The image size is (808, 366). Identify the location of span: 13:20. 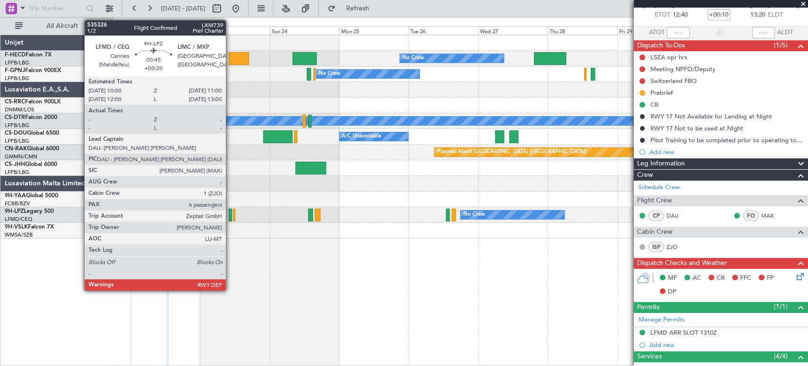
(758, 15).